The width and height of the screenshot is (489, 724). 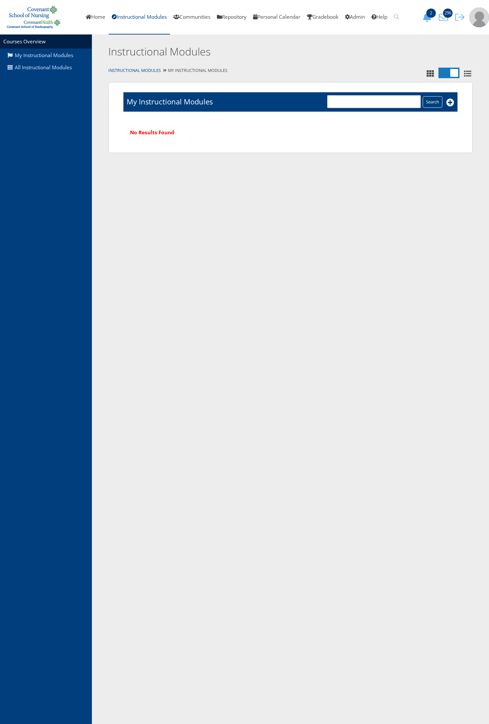 I want to click on i: List, so click(x=468, y=74).